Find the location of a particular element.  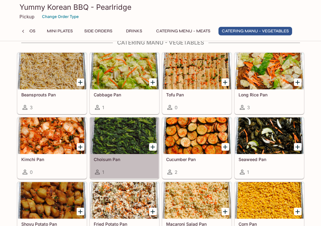

h5: Cabbage Pan is located at coordinates (125, 94).